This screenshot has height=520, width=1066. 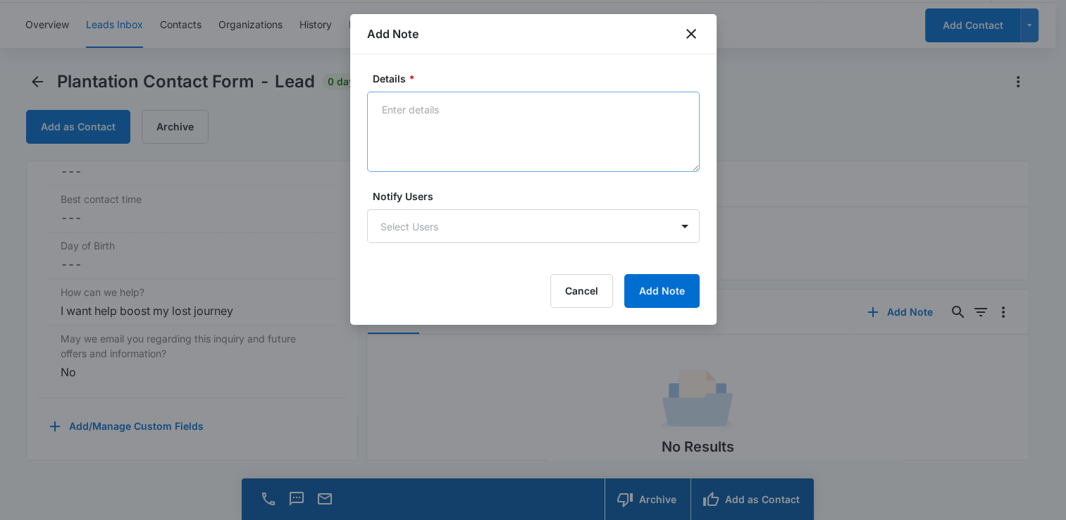 I want to click on h1: Add Note, so click(x=392, y=34).